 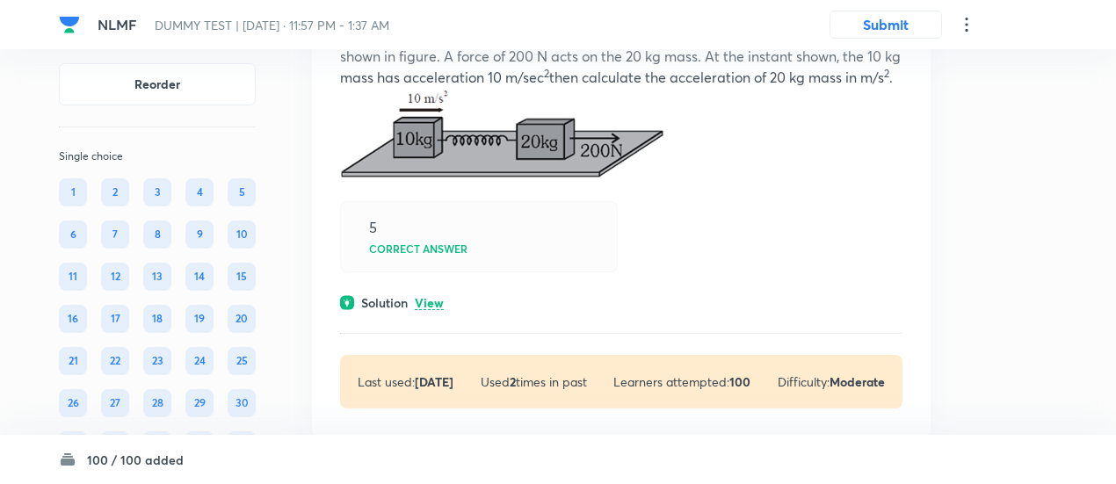 What do you see at coordinates (242, 403) in the screenshot?
I see `div: 30` at bounding box center [242, 403].